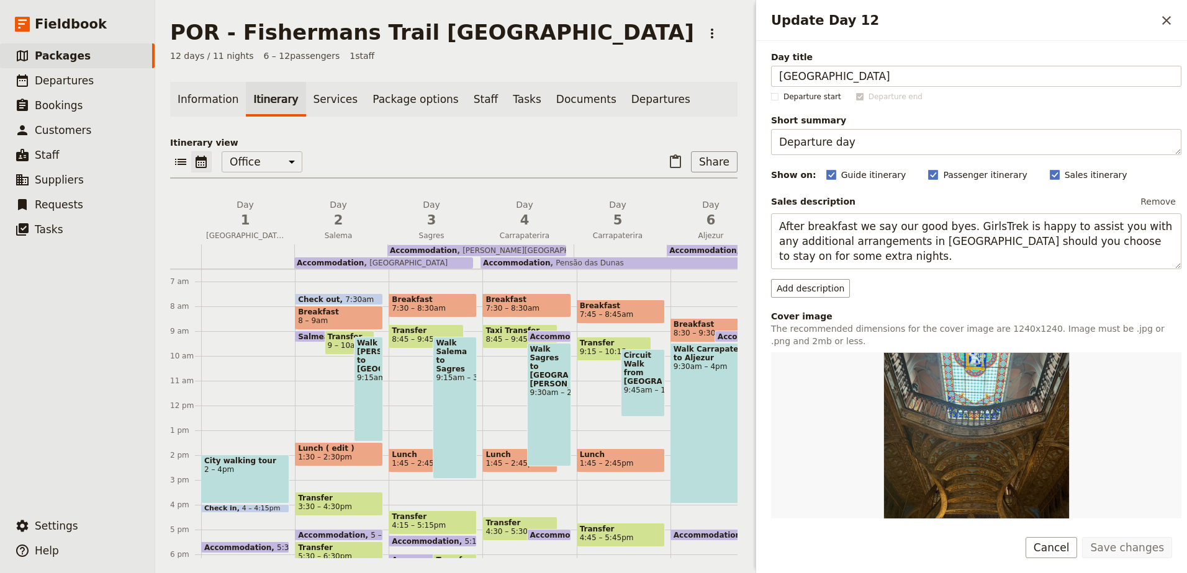 This screenshot has height=573, width=1187. What do you see at coordinates (59, 180) in the screenshot?
I see `span: Suppliers` at bounding box center [59, 180].